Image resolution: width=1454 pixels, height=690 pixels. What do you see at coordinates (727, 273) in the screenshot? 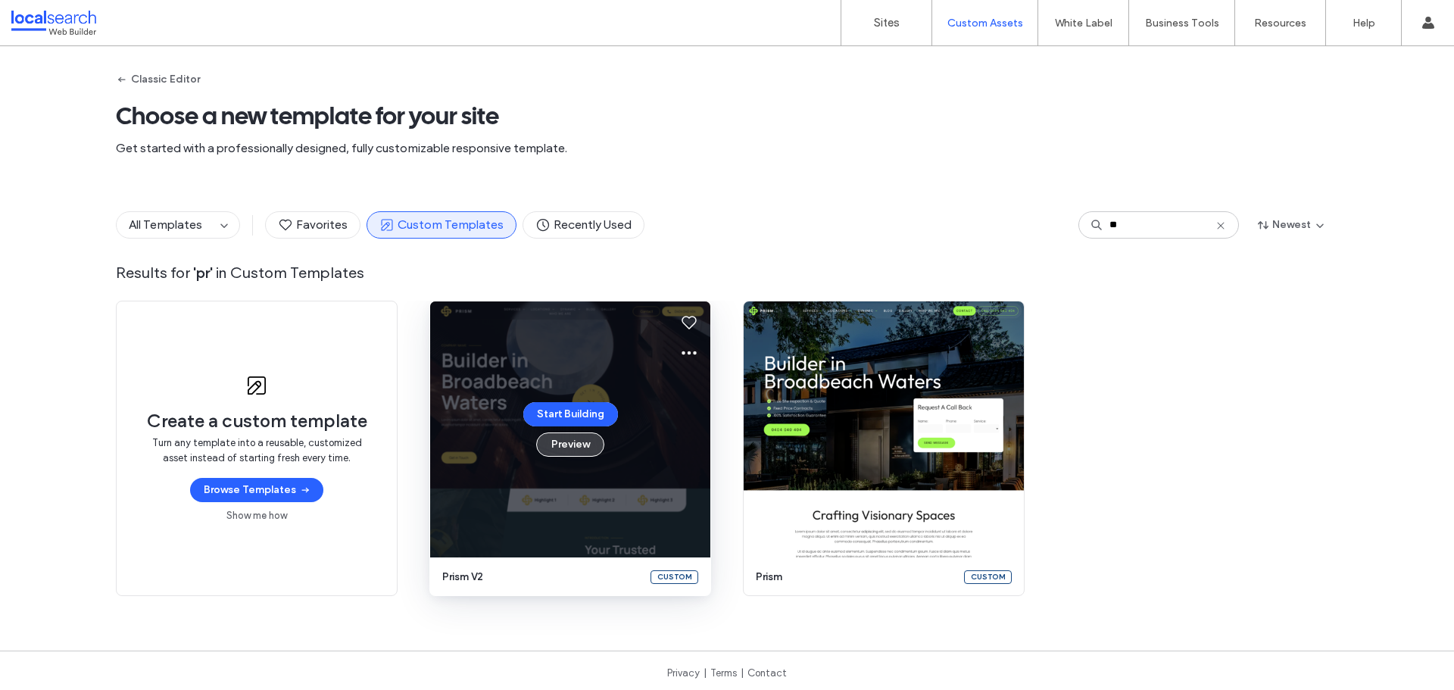
I see `span: Results for in Custom Templates` at bounding box center [727, 273].